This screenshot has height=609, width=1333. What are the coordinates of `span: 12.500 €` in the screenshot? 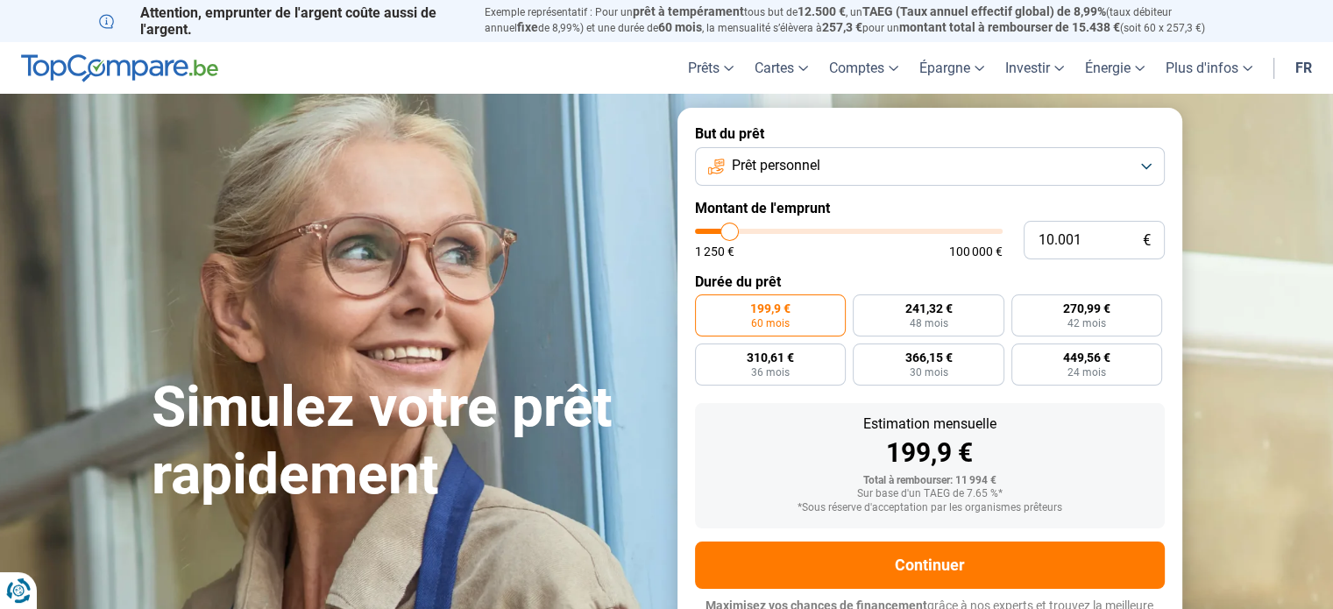 It's located at (821, 11).